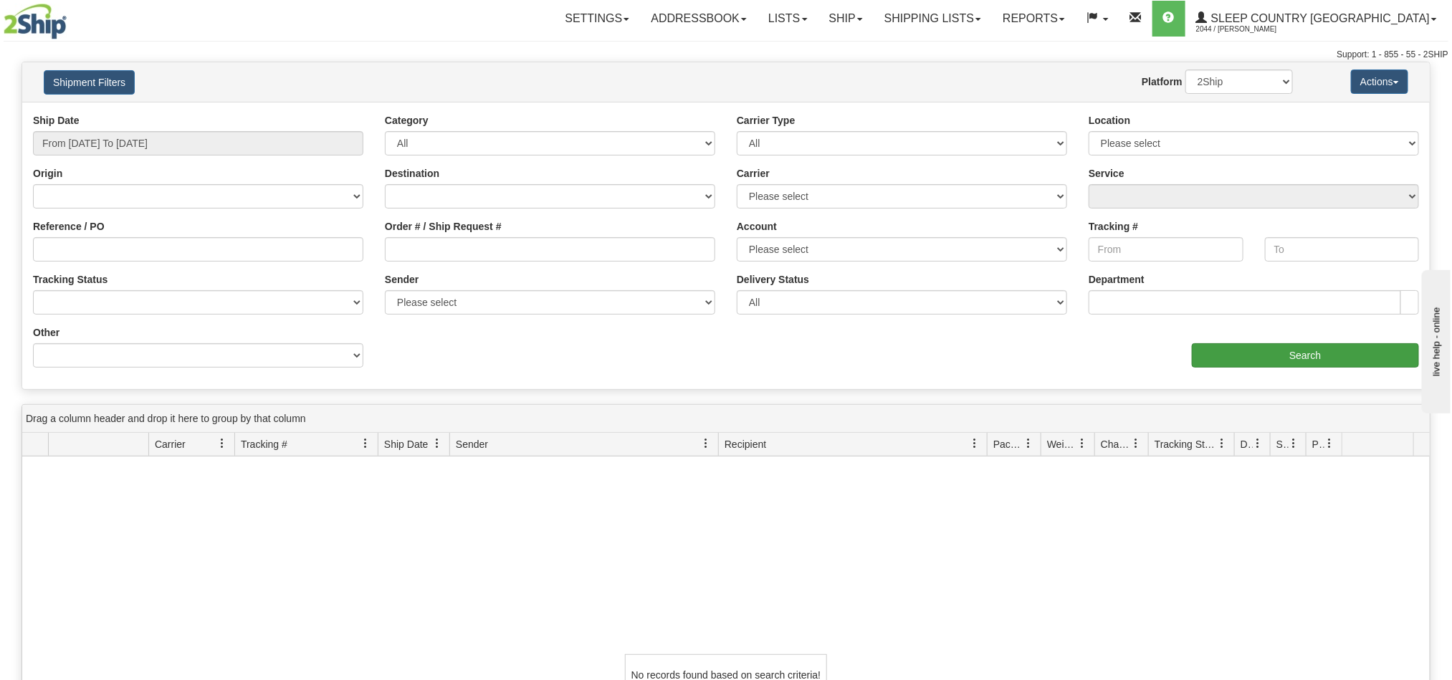 This screenshot has height=680, width=1452. I want to click on label: Order # / Ship Request #, so click(443, 226).